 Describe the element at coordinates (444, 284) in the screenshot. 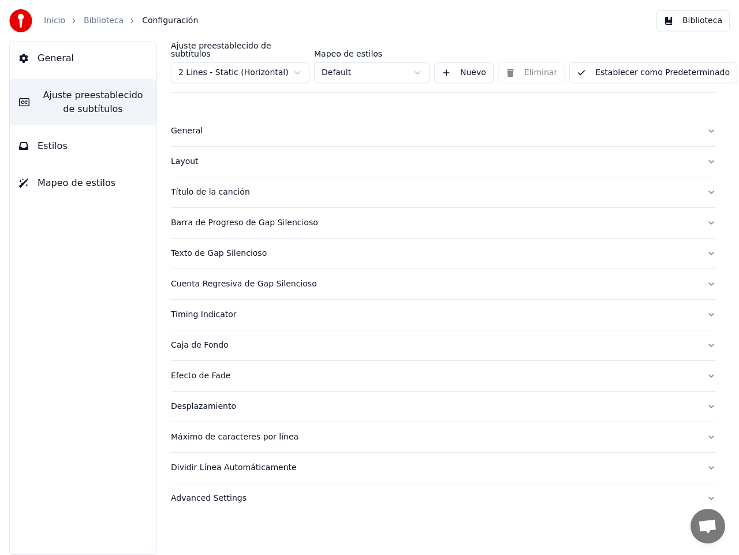

I see `button: Cuenta Regresiva de Gap Silencioso` at that location.